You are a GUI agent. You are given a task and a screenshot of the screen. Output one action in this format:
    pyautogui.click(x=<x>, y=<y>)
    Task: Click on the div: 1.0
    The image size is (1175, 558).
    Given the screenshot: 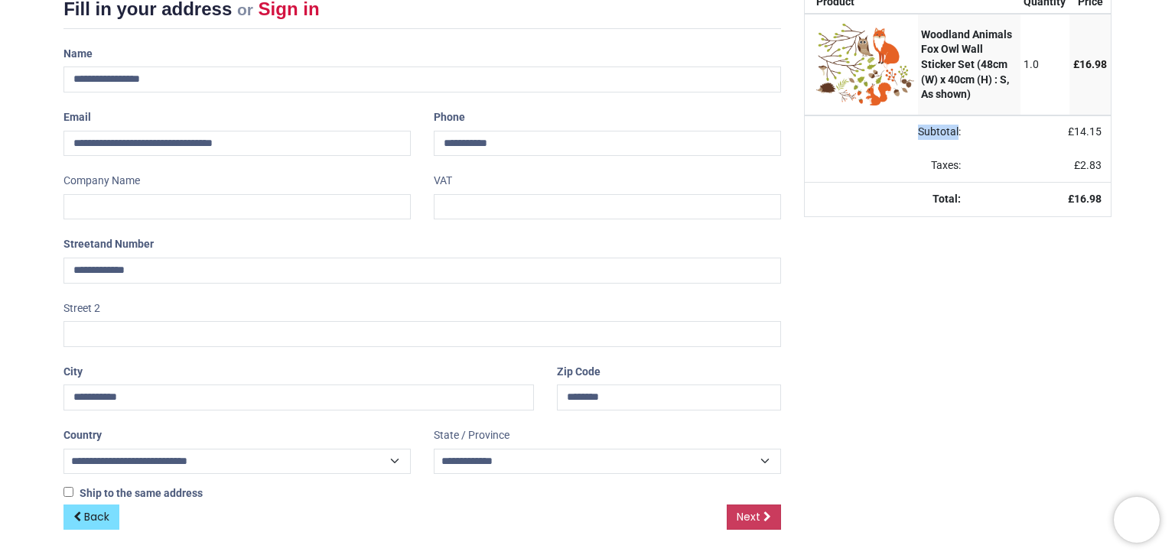 What is the action you would take?
    pyautogui.click(x=1044, y=65)
    